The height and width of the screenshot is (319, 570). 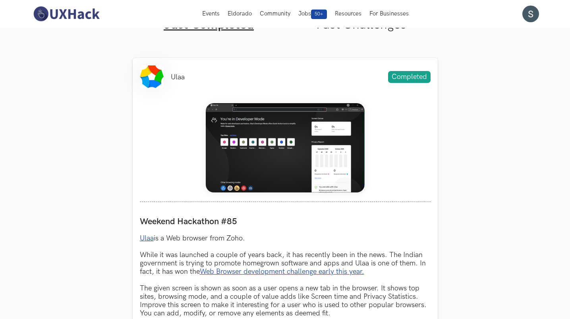 What do you see at coordinates (282, 272) in the screenshot?
I see `a: Web Browser development challenge early this year.` at bounding box center [282, 272].